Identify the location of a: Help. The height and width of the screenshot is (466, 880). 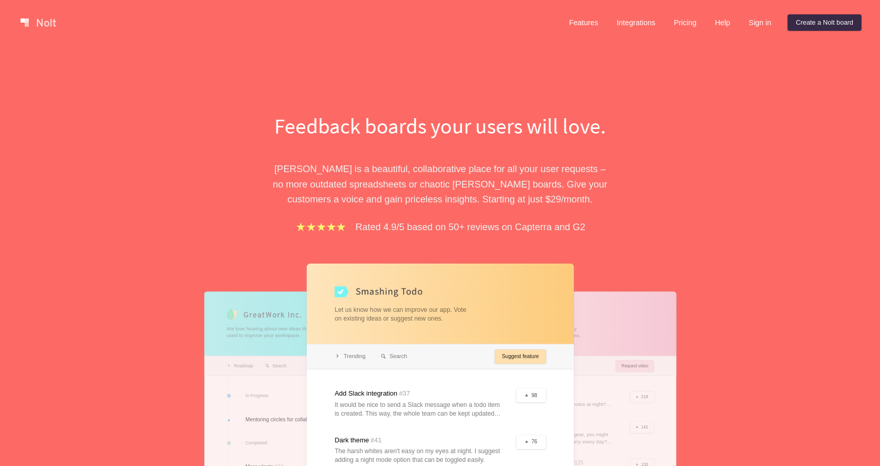
(723, 23).